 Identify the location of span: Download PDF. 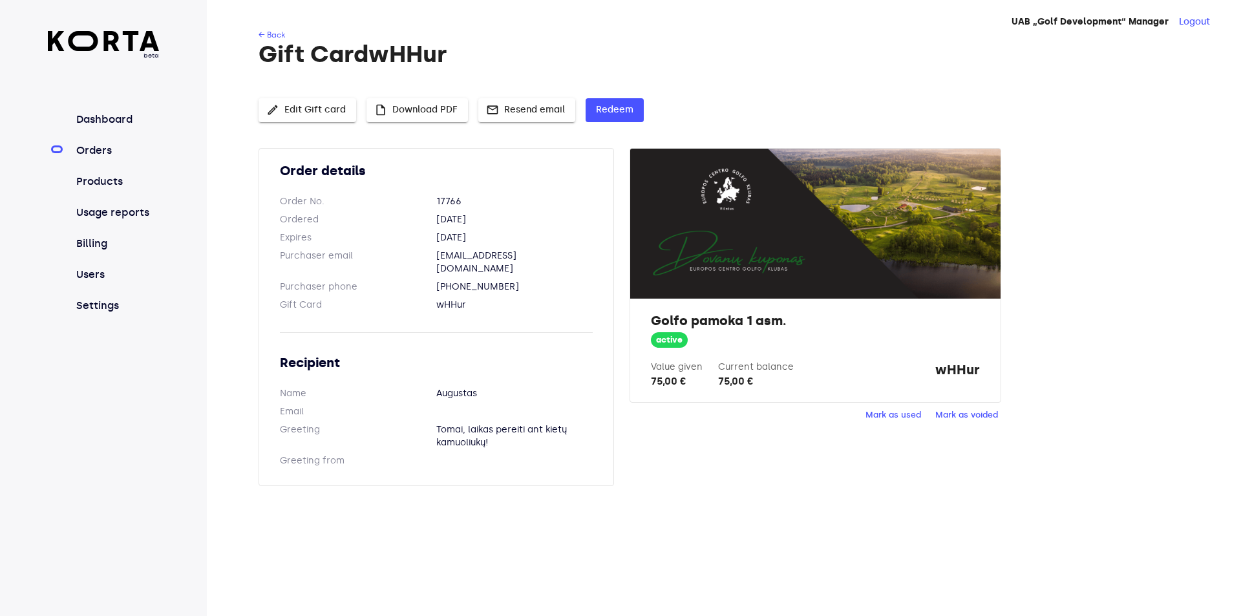
(417, 110).